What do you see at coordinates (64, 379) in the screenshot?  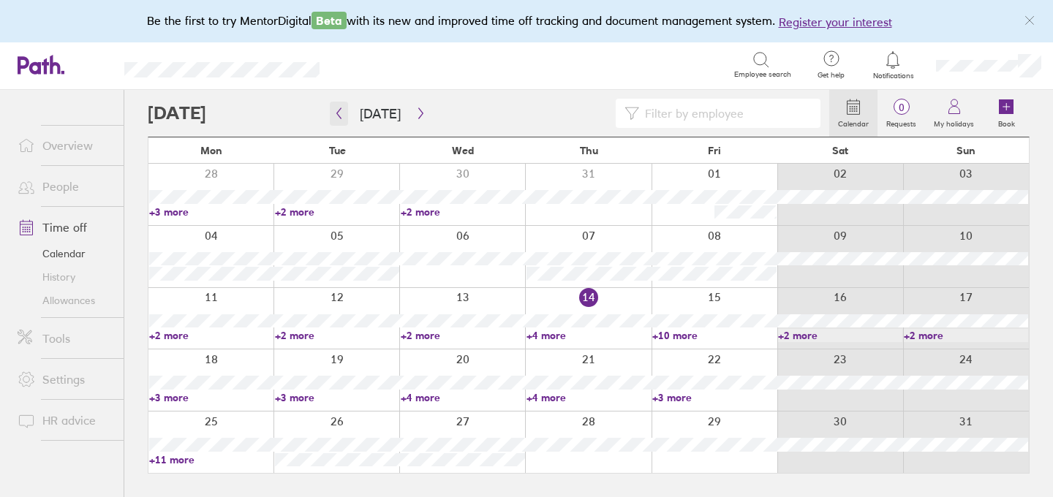 I see `a: Settings` at bounding box center [64, 379].